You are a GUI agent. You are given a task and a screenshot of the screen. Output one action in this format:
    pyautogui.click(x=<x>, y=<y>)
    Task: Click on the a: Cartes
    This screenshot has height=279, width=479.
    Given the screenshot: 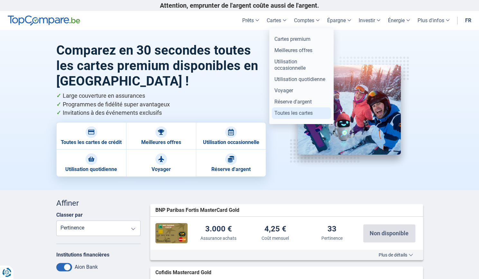 What is the action you would take?
    pyautogui.click(x=276, y=20)
    